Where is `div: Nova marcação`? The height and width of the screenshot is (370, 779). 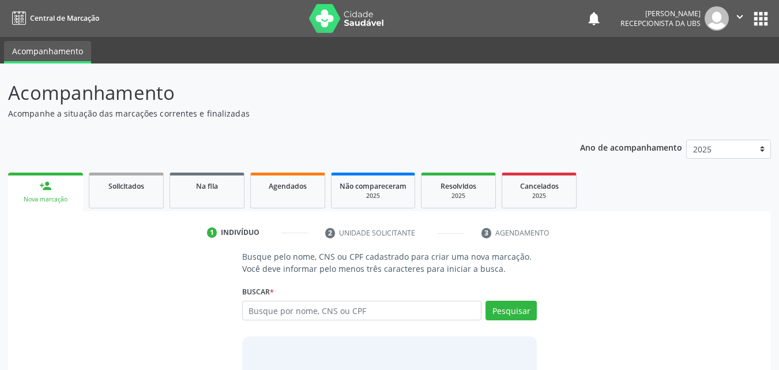
div: Nova marcação is located at coordinates (46, 199).